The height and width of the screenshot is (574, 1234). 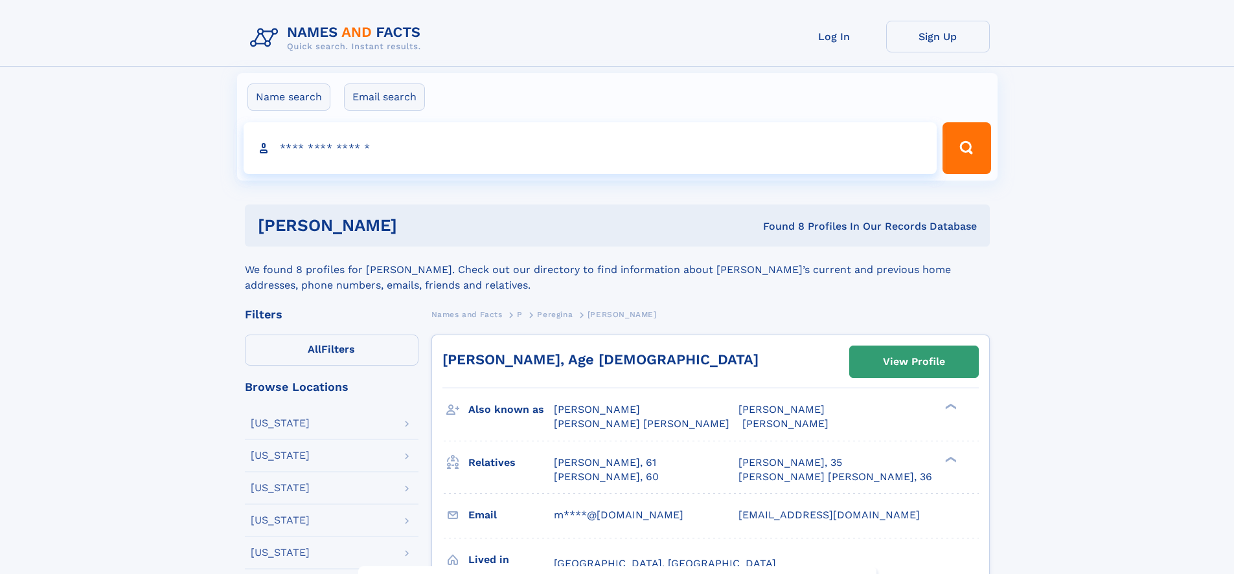 What do you see at coordinates (914, 362) in the screenshot?
I see `a: View Profile` at bounding box center [914, 362].